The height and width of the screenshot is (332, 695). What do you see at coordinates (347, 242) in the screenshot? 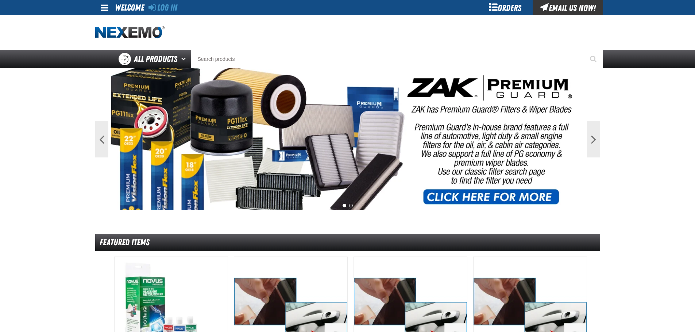
I see `div: Featured Items` at bounding box center [347, 242].